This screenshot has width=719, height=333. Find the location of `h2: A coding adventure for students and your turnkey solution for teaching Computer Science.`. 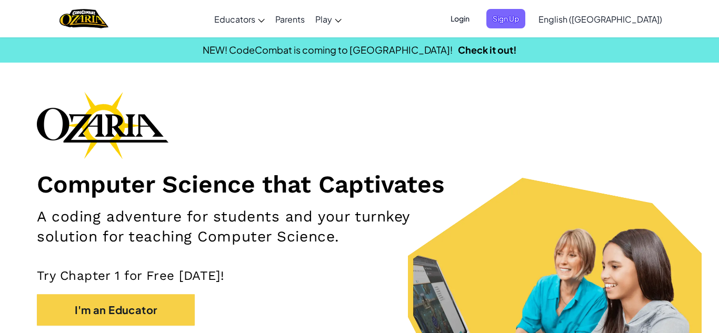

h2: A coding adventure for students and your turnkey solution for teaching Computer Science. is located at coordinates (252, 227).